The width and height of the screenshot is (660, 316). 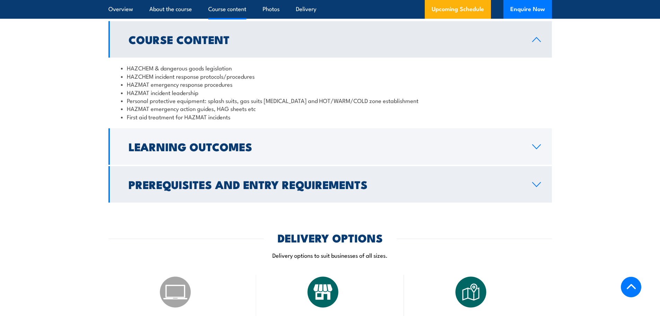 What do you see at coordinates (330, 116) in the screenshot?
I see `li: First aid treatment for HAZMAT incidents` at bounding box center [330, 116].